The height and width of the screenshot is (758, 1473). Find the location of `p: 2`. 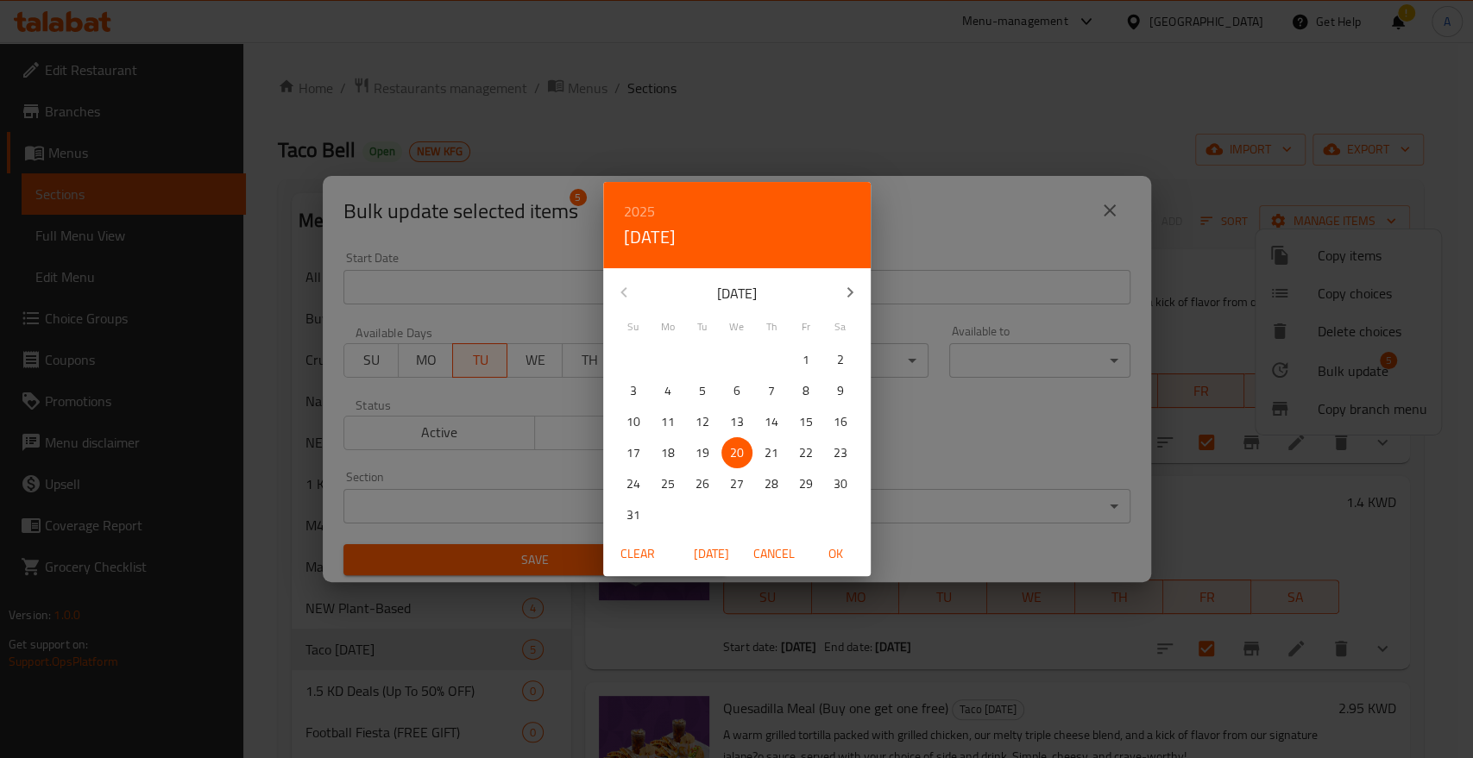

p: 2 is located at coordinates (840, 360).